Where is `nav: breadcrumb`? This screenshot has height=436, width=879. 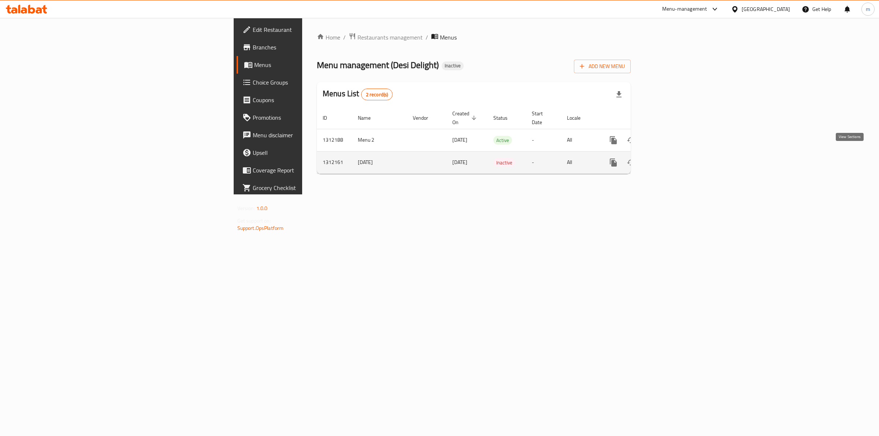
nav: breadcrumb is located at coordinates (474, 37).